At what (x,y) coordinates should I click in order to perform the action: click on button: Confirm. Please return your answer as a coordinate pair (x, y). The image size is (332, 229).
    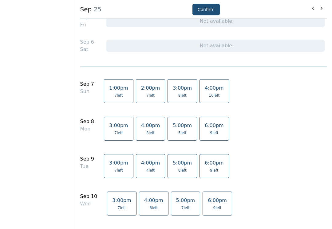
    Looking at the image, I should click on (206, 10).